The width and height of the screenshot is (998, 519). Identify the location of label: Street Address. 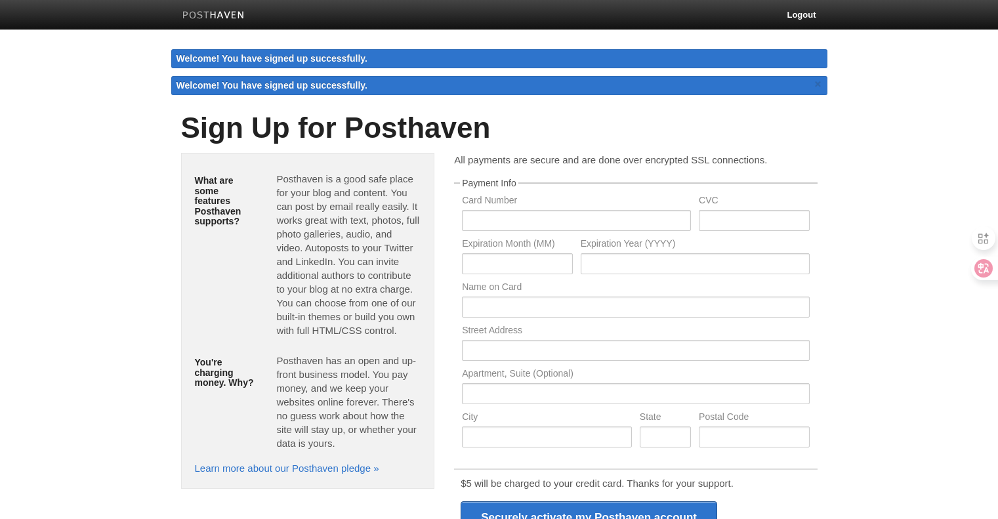
(635, 331).